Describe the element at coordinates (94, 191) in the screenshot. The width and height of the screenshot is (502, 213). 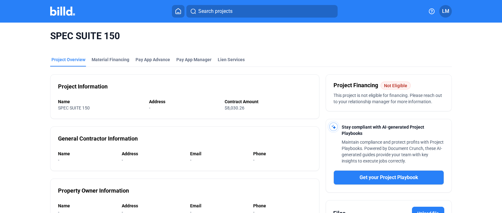
I see `div: Property Owner Information` at that location.